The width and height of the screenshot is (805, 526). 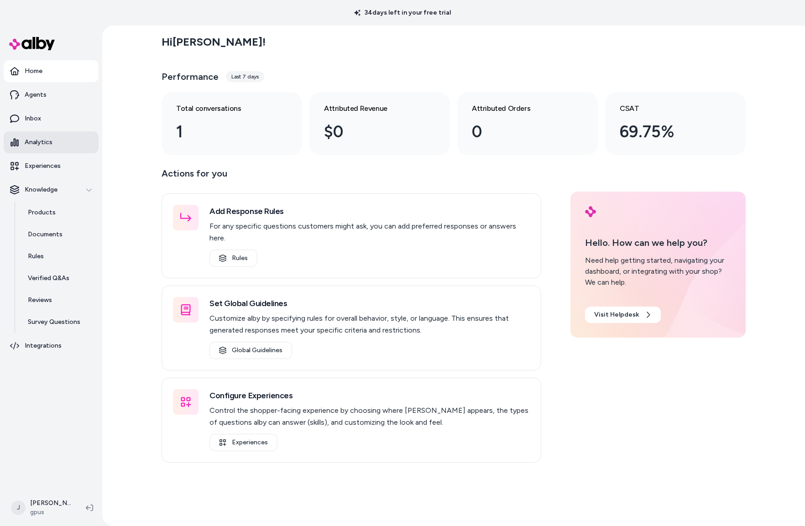 I want to click on p: Customize alby by specifying rules for overall behavior, style, or language. This ensures that ge..., so click(x=369, y=324).